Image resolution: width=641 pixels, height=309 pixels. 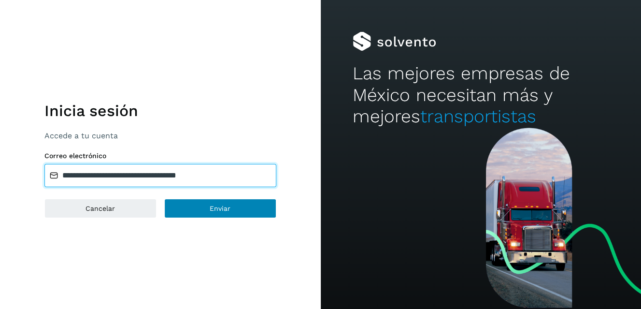 I want to click on h2: Las mejores empresas de México necesitan más y mejores, so click(x=481, y=95).